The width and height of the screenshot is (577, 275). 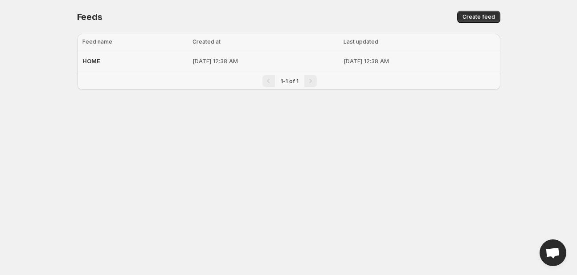 What do you see at coordinates (206, 41) in the screenshot?
I see `span: Created at` at bounding box center [206, 41].